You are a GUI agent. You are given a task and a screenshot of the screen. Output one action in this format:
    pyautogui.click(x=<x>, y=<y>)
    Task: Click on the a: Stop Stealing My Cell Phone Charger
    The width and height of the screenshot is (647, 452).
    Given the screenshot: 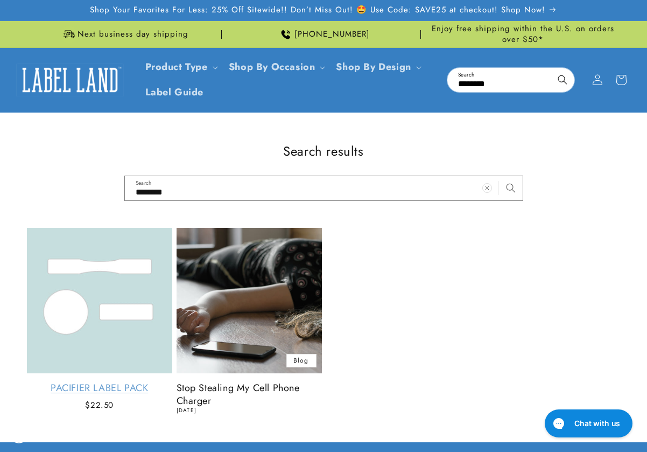 What is the action you would take?
    pyautogui.click(x=249, y=394)
    